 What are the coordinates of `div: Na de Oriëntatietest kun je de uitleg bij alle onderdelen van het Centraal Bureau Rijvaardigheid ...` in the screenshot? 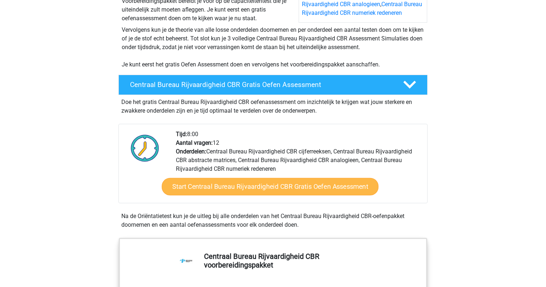 It's located at (273, 221).